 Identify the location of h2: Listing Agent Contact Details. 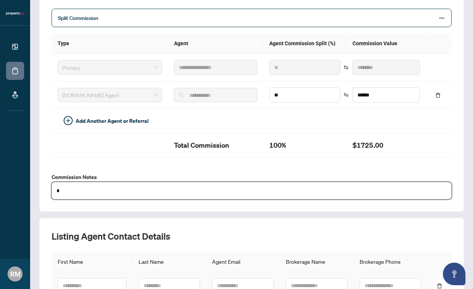
(252, 236).